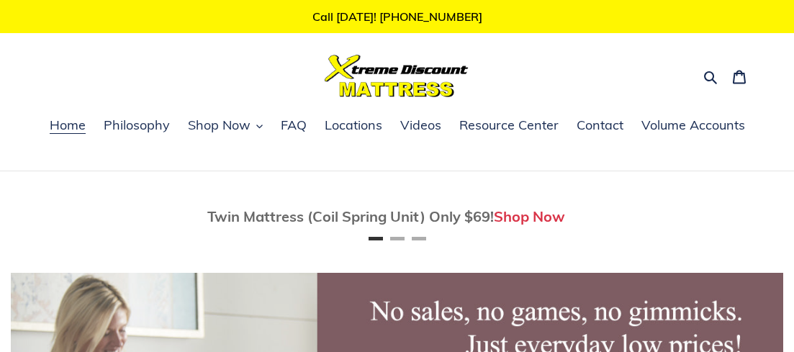 The width and height of the screenshot is (794, 352). Describe the element at coordinates (509, 126) in the screenshot. I see `a: Resource Center` at that location.